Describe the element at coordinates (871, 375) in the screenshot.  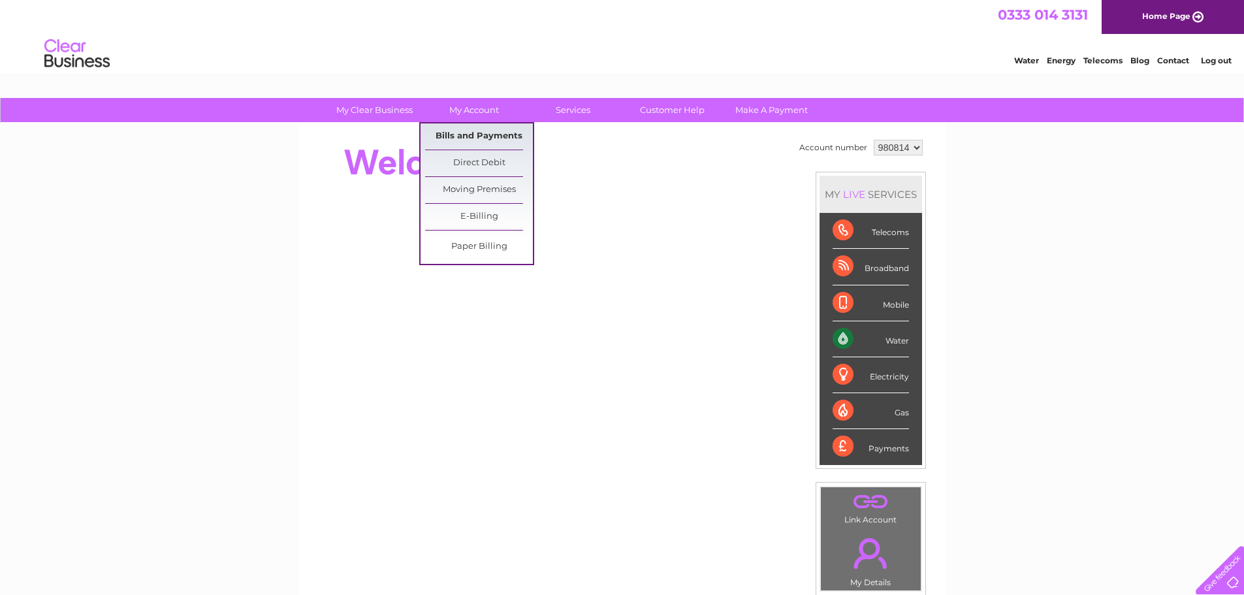
I see `div: Electricity` at that location.